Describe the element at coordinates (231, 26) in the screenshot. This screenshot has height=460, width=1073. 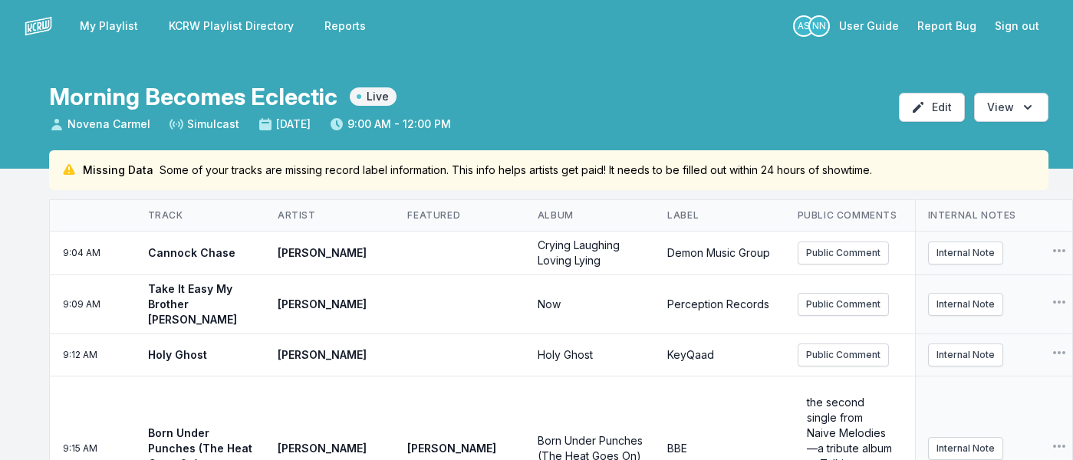
I see `a: KCRW Playlist Directory` at that location.